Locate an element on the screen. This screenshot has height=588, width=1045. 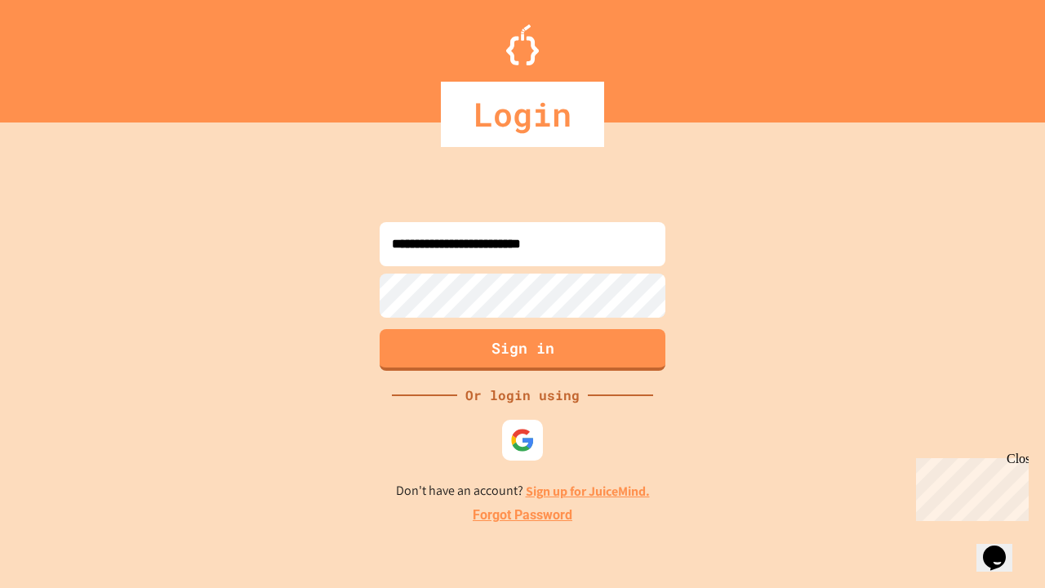
a: Sign up for JuiceMind. is located at coordinates (588, 491).